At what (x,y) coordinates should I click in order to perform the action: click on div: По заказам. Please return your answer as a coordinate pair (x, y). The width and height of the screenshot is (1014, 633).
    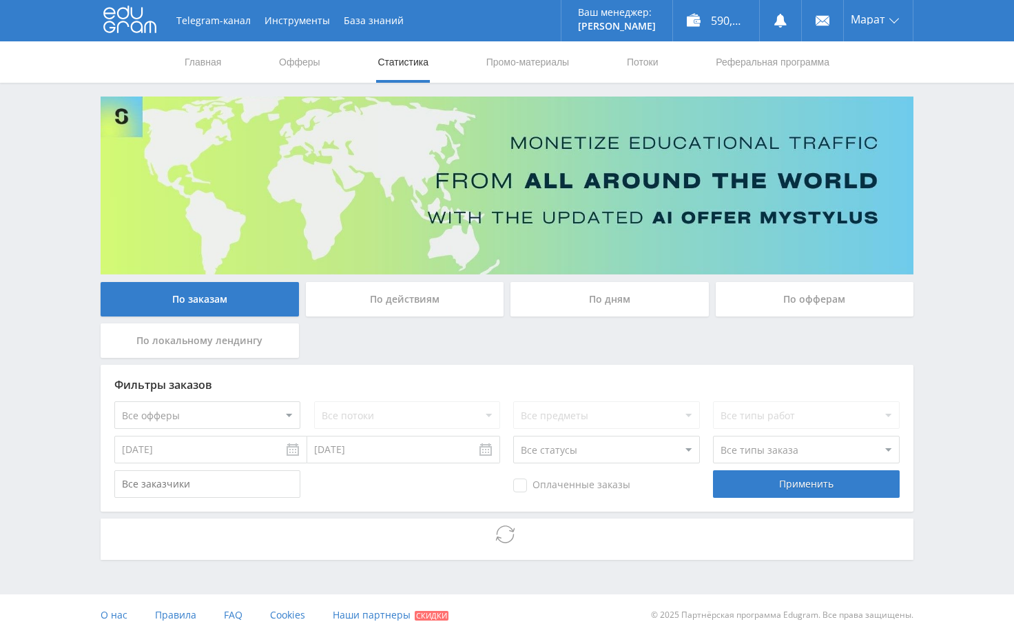
    Looking at the image, I should click on (200, 299).